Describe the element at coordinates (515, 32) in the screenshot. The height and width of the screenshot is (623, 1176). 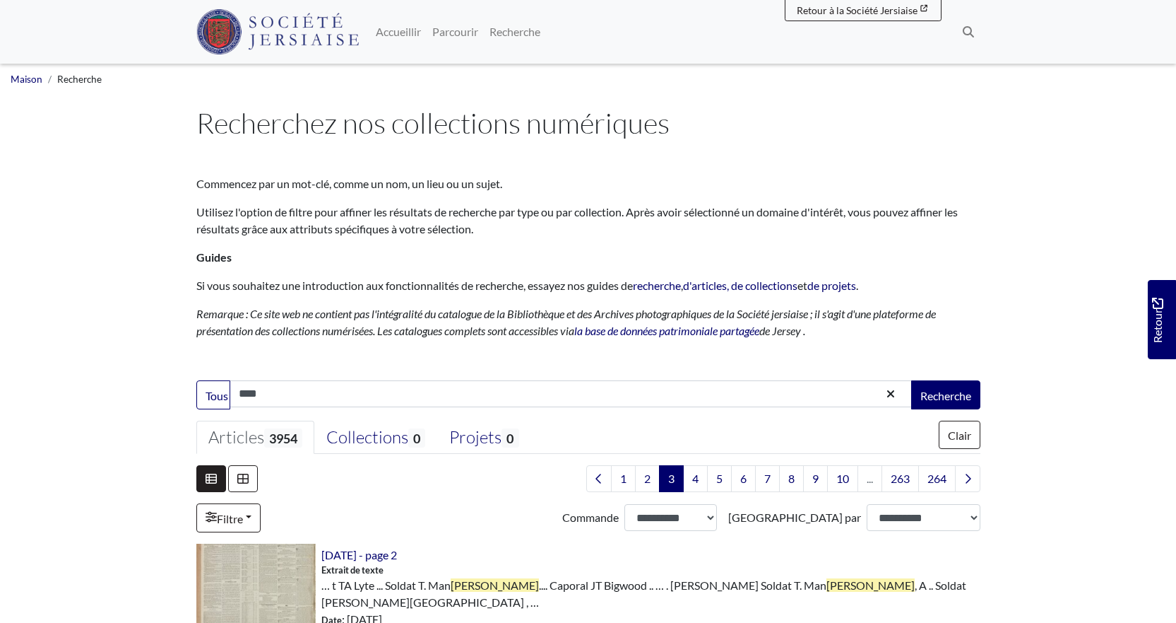
I see `a: Recherche` at that location.